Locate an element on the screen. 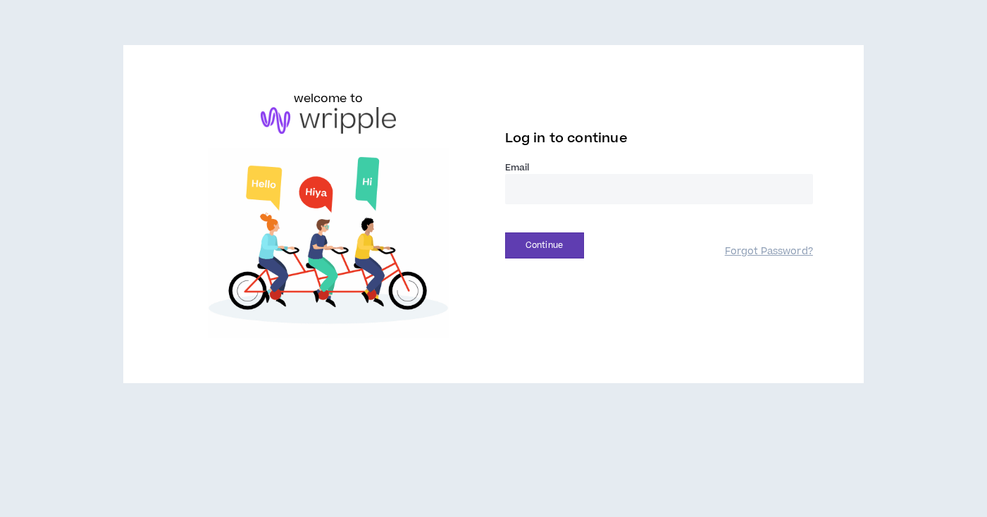 Image resolution: width=987 pixels, height=517 pixels. img: Welcome to Wripple is located at coordinates (328, 243).